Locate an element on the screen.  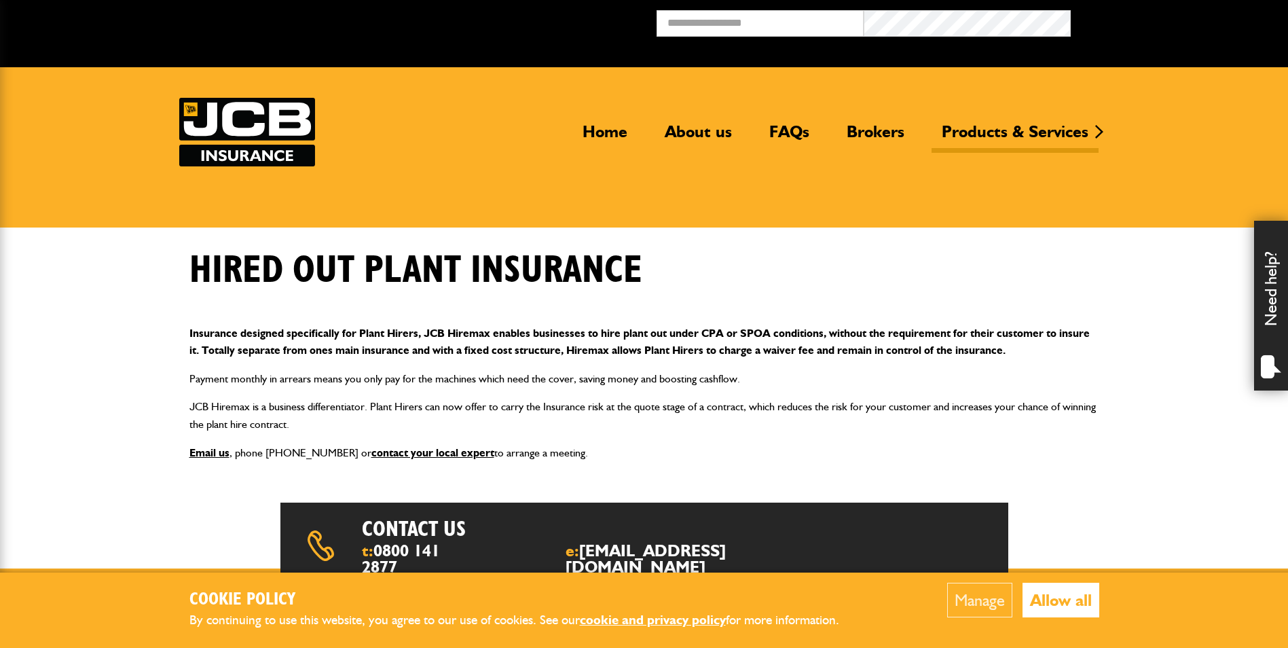
a: 0800 141 2877 is located at coordinates (401, 558).